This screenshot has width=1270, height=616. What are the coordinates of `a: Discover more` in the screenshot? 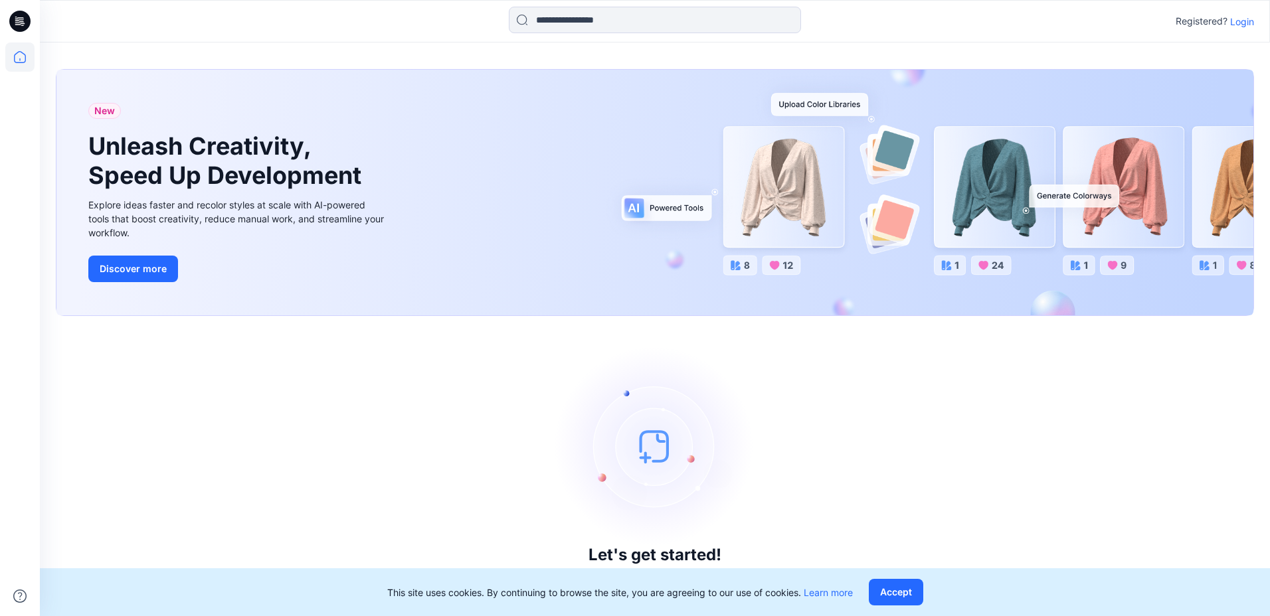 It's located at (238, 269).